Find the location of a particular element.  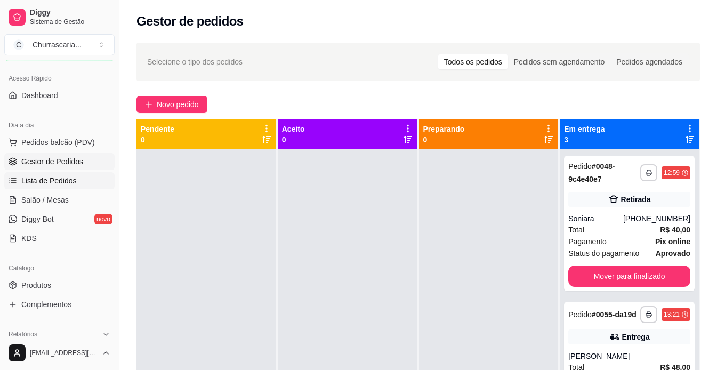

span: Total is located at coordinates (576, 230).